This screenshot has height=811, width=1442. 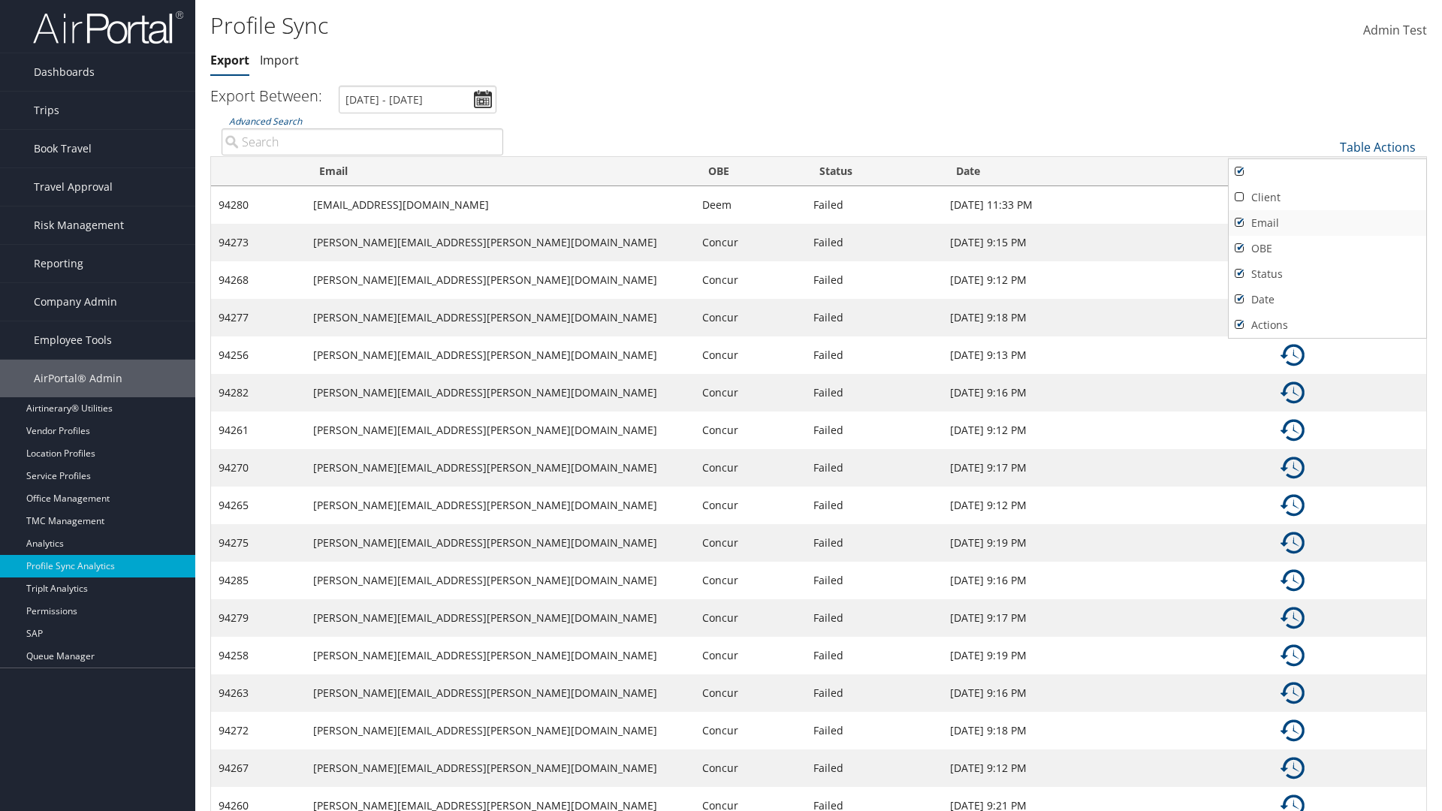 I want to click on a: Client, so click(x=1327, y=197).